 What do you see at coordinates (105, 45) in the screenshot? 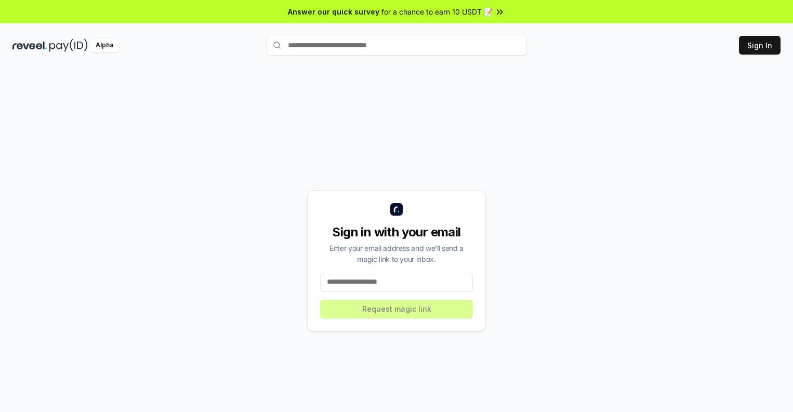
I see `div: Alpha` at bounding box center [105, 45].